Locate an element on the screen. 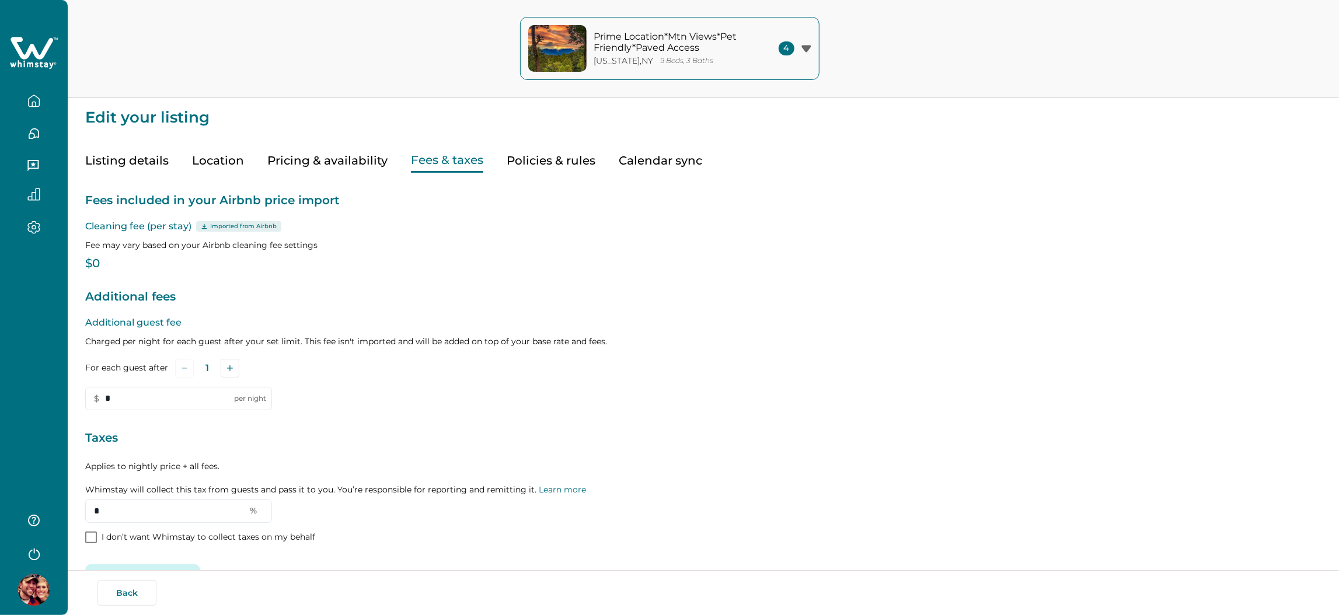  button: Pricing & availability is located at coordinates (328, 161).